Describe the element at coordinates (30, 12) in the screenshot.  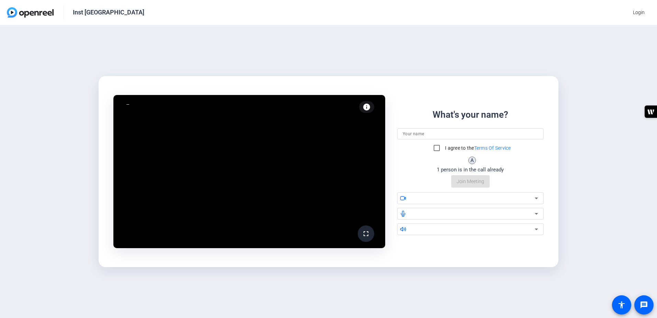
I see `img: OpenReel logo` at that location.